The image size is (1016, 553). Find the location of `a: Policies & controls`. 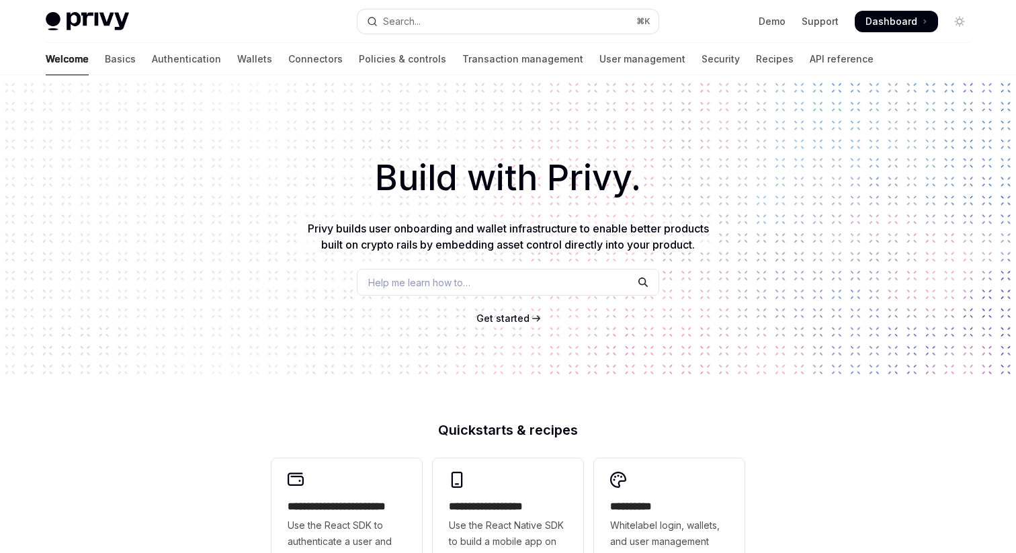

a: Policies & controls is located at coordinates (403, 59).